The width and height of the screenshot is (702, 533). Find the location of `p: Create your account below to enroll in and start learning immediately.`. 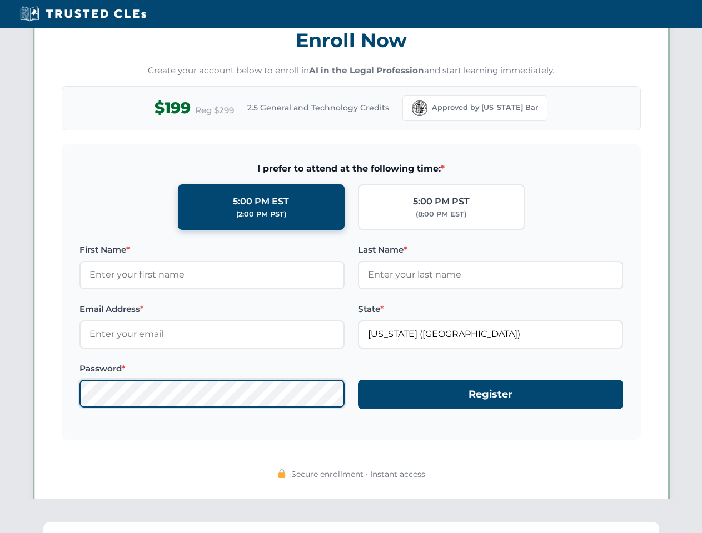

p: Create your account below to enroll in and start learning immediately. is located at coordinates (351, 71).